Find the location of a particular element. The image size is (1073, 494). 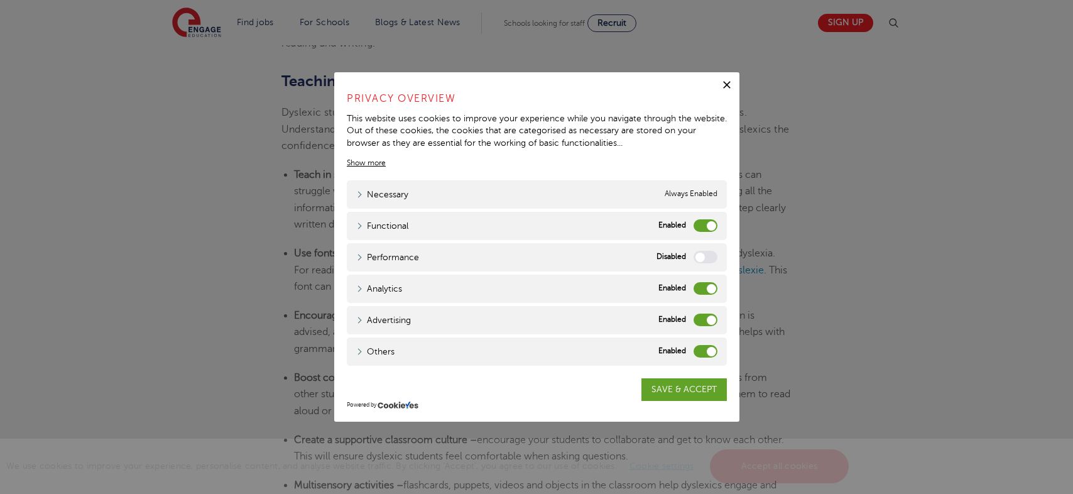

h4: Privacy Overview is located at coordinates (536, 99).